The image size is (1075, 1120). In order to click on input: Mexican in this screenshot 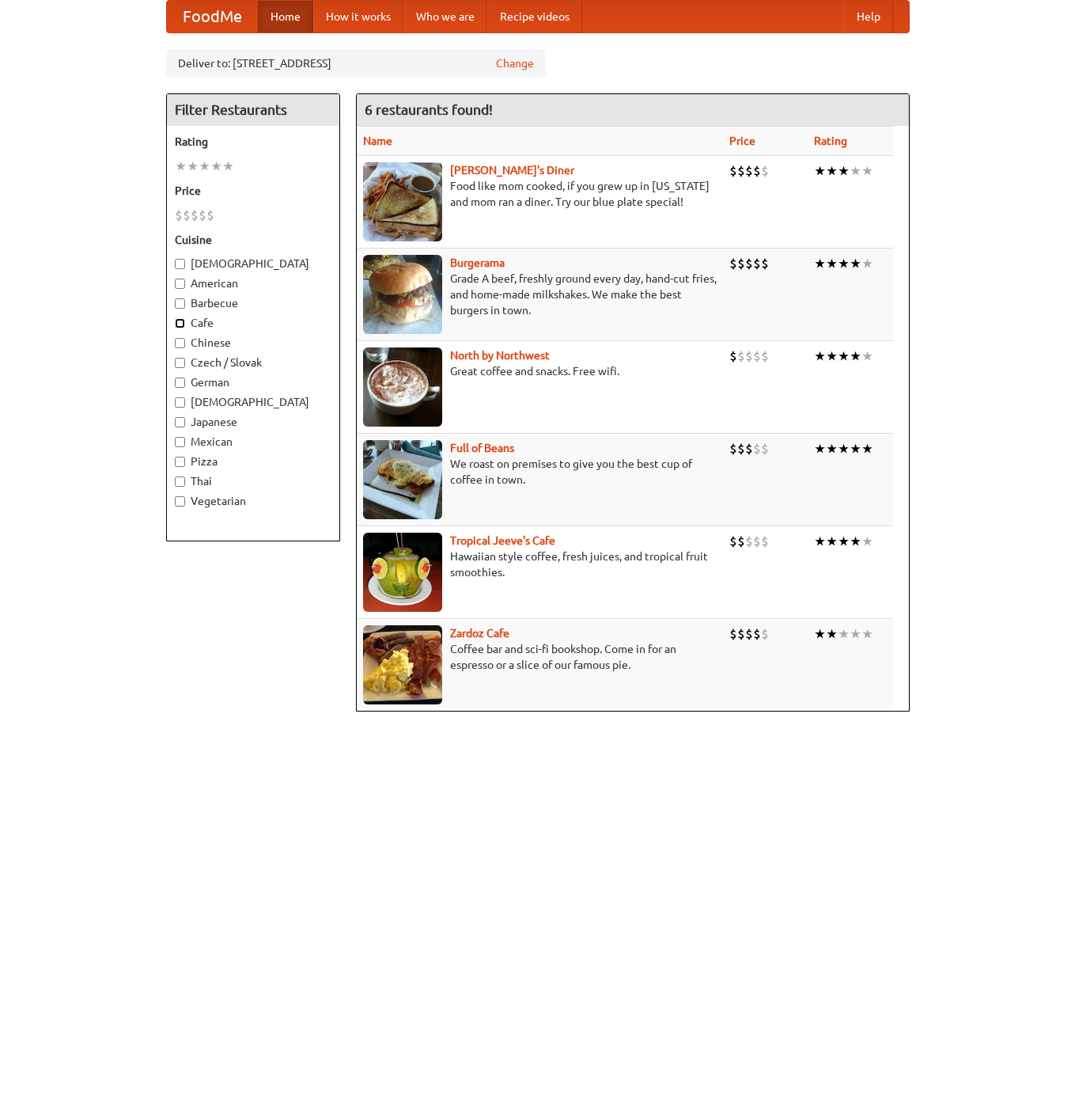, I will do `click(179, 441)`.